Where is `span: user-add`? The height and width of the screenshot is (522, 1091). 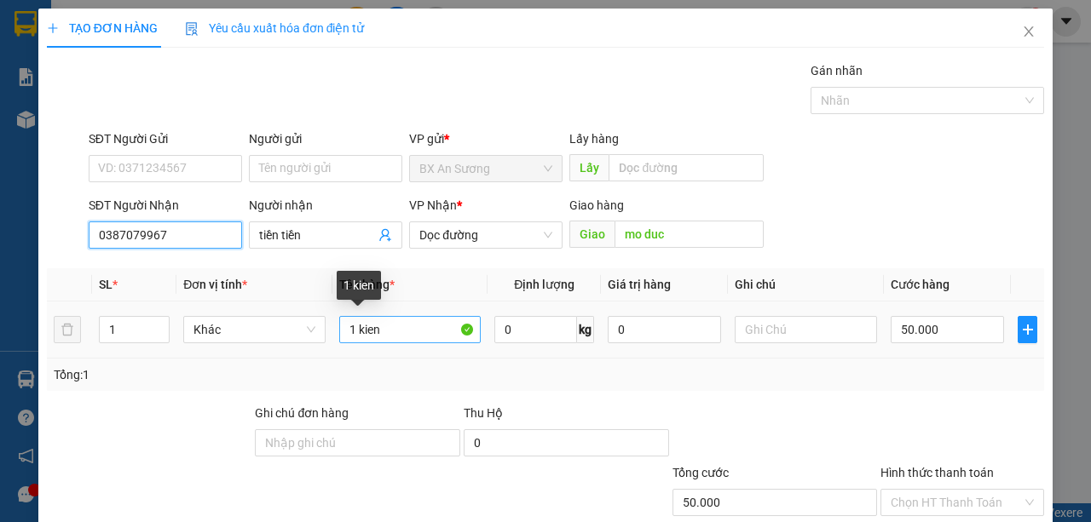 span: user-add is located at coordinates (385, 235).